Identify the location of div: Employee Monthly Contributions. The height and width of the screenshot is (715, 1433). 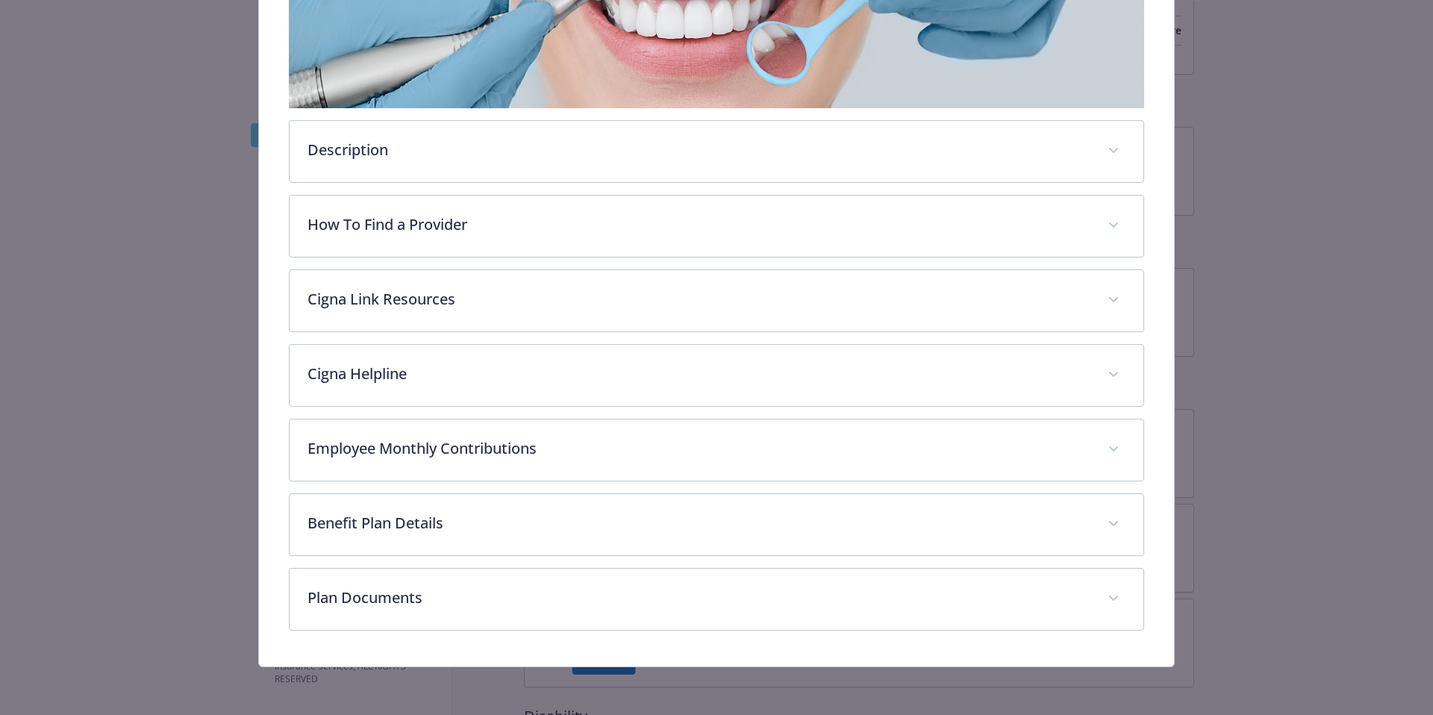
(717, 450).